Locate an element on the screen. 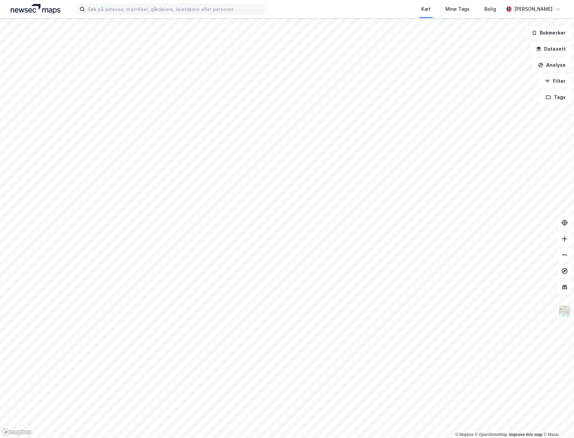 This screenshot has width=574, height=438. div: Chat Widget is located at coordinates (557, 422).